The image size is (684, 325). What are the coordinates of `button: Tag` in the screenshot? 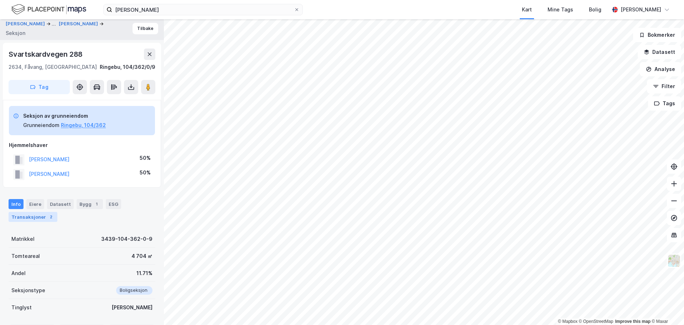 It's located at (39, 87).